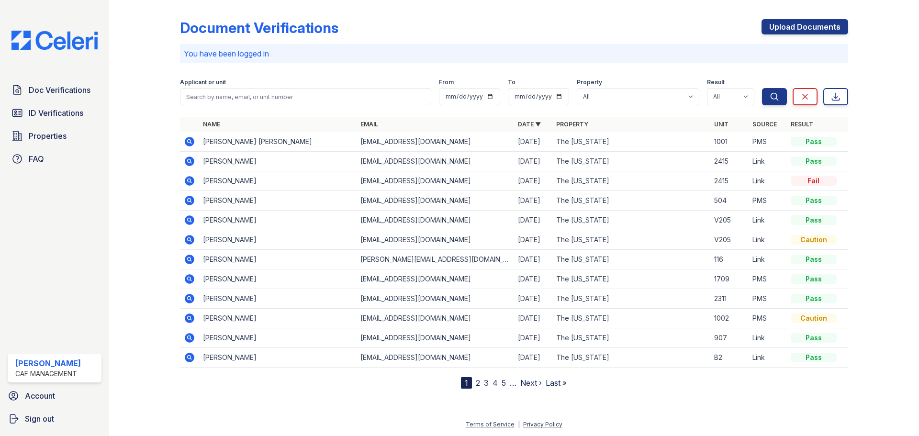  Describe the element at coordinates (503, 383) in the screenshot. I see `a: 5` at that location.